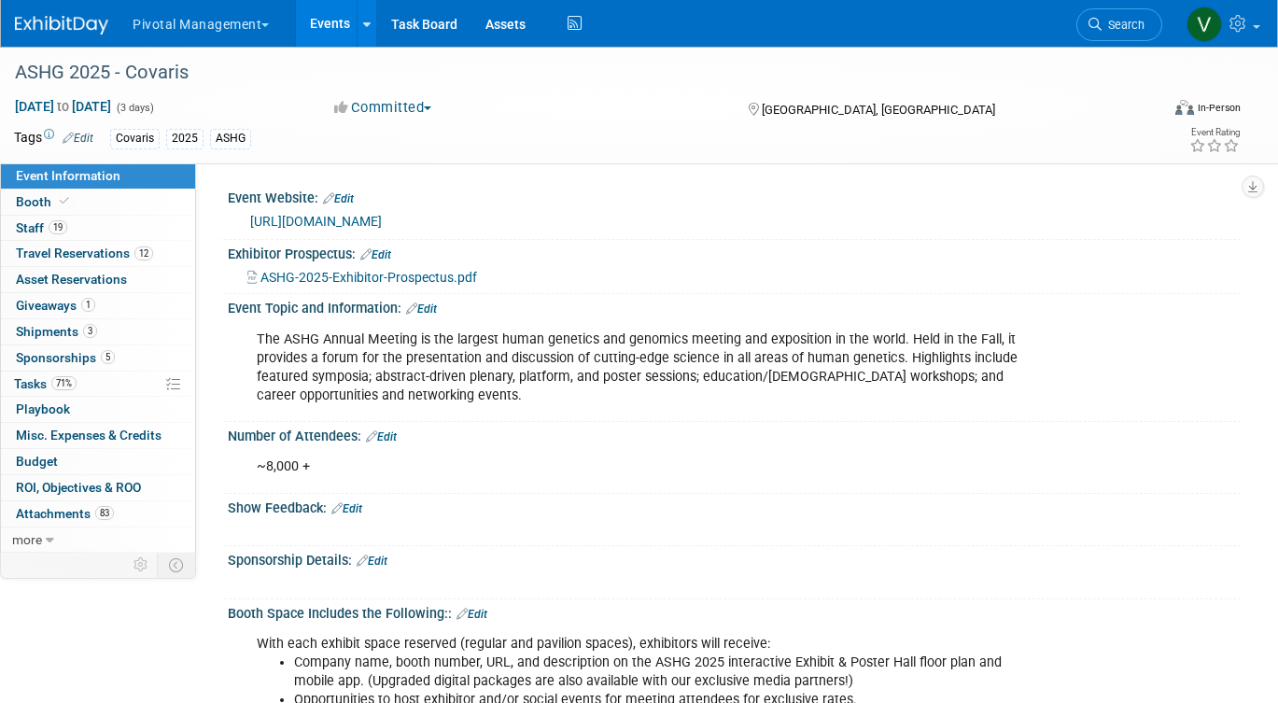 The image size is (1278, 703). I want to click on div: The ASHG Annual Meeting is the largest human genetics and genomics meeting and exposition in the ..., so click(643, 368).